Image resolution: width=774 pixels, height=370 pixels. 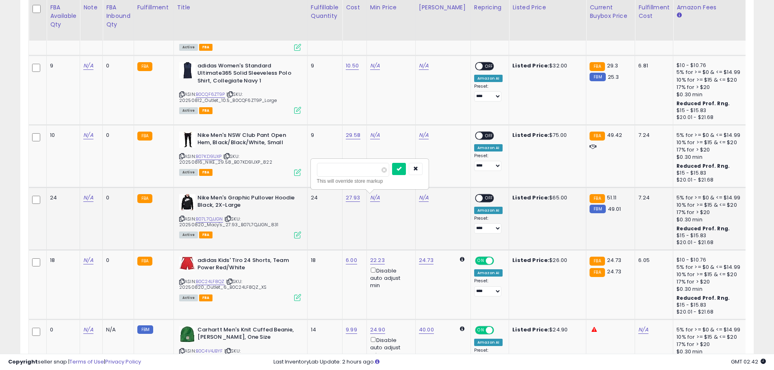 What do you see at coordinates (74, 362) in the screenshot?
I see `div: seller snap | |` at bounding box center [74, 362].